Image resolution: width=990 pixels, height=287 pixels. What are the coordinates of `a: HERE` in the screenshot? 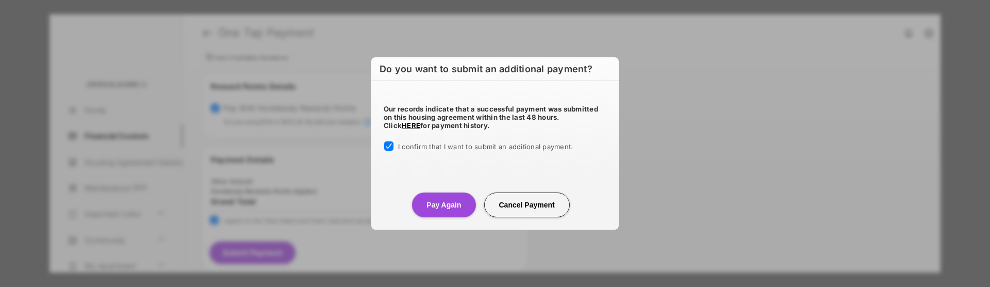 It's located at (411, 125).